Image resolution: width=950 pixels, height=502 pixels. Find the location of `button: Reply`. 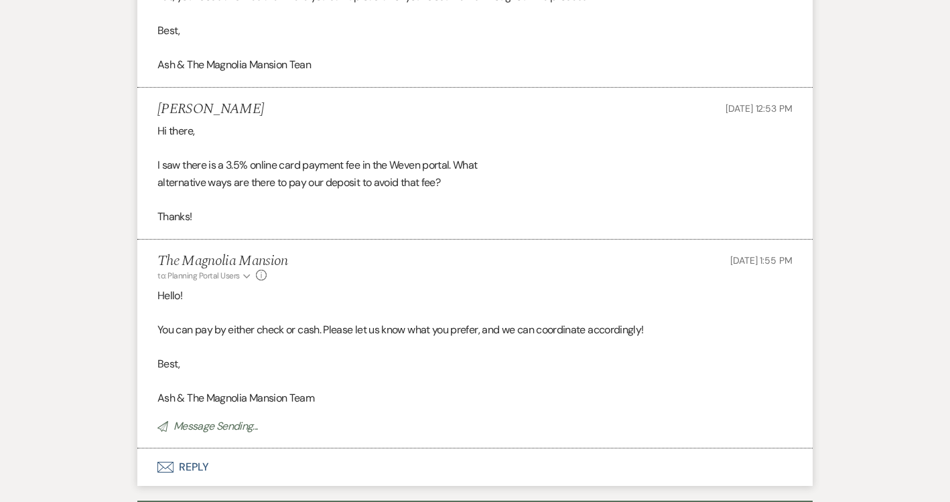

button: Reply is located at coordinates (475, 467).